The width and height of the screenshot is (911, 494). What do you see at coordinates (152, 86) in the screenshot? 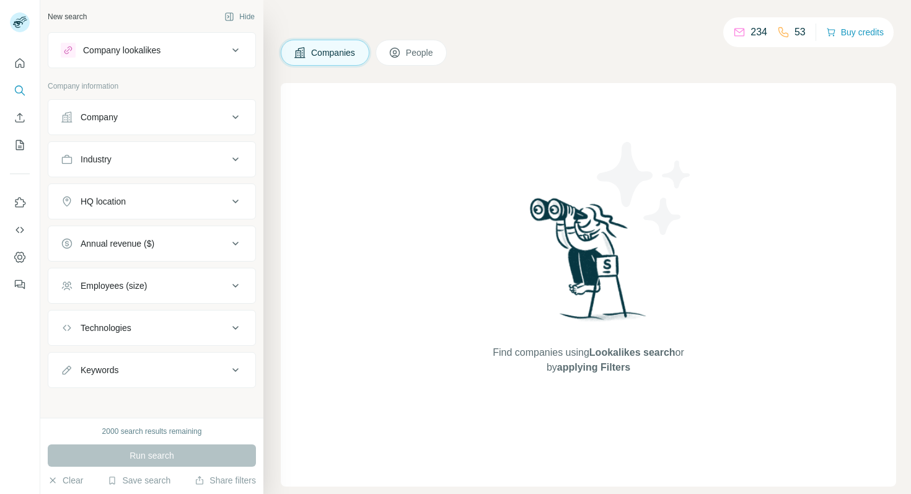
I see `p: Company information` at bounding box center [152, 86].